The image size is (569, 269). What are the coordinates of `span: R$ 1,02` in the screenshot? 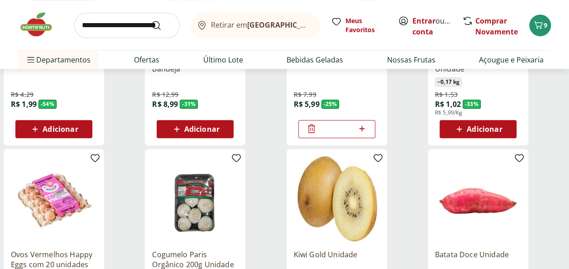 It's located at (448, 104).